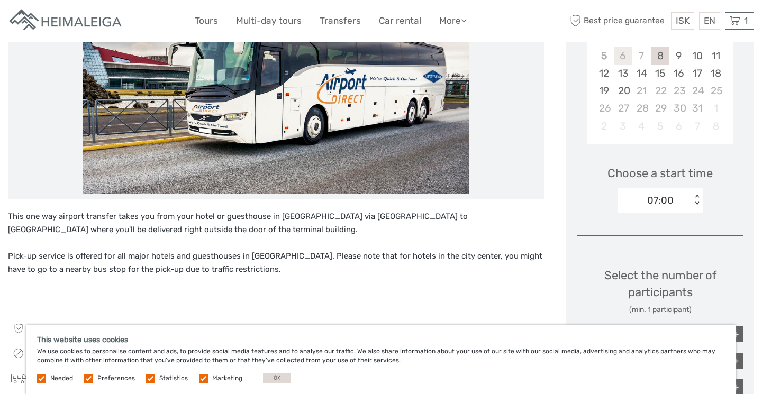  Describe the element at coordinates (623, 126) in the screenshot. I see `div: Not available Monday, November 3rd, 2025` at that location.